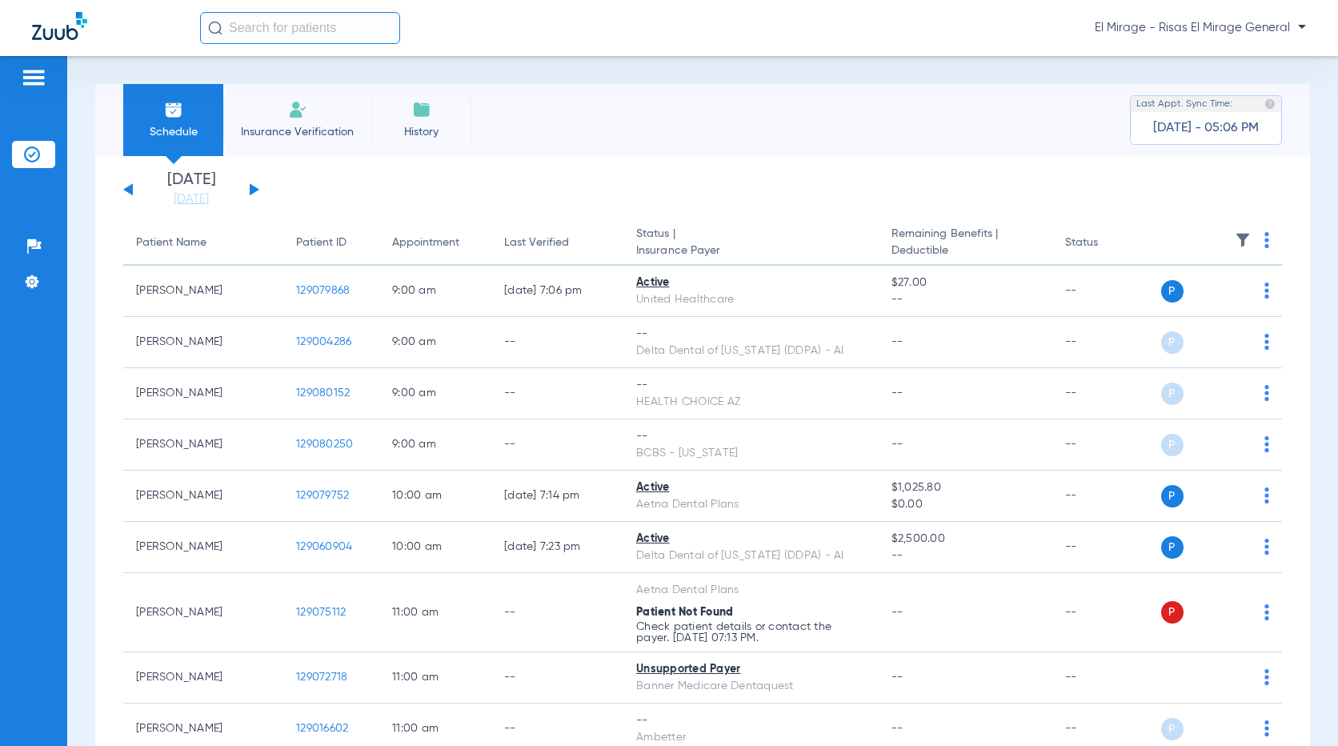 The height and width of the screenshot is (746, 1338). Describe the element at coordinates (751, 669) in the screenshot. I see `div: Unsupported Payer` at that location.